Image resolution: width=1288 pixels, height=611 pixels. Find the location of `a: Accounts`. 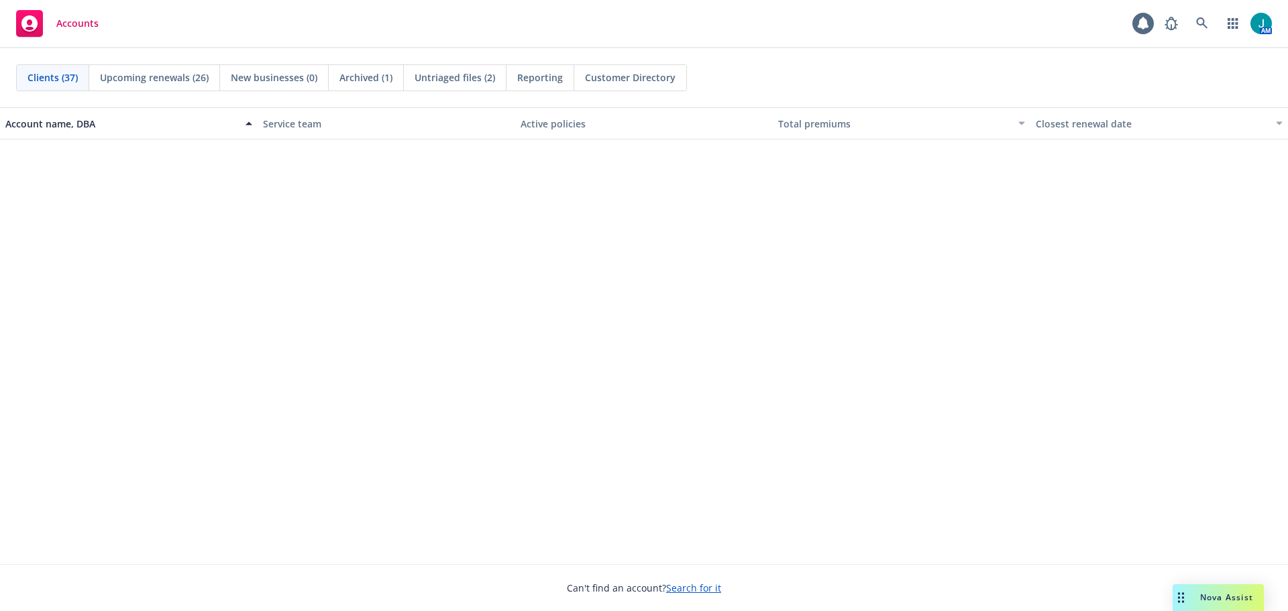

a: Accounts is located at coordinates (57, 23).